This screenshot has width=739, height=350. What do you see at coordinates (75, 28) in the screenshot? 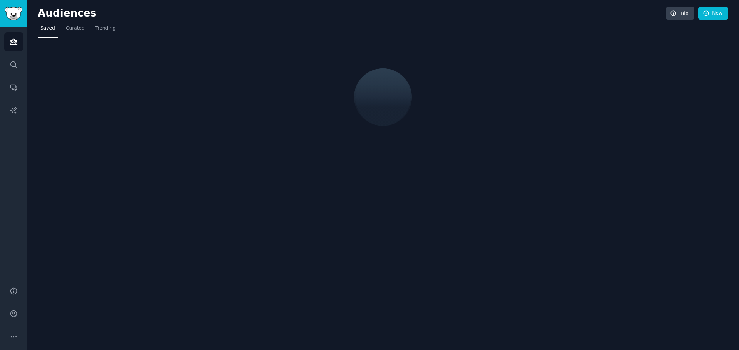
I see `span: Curated` at bounding box center [75, 28].